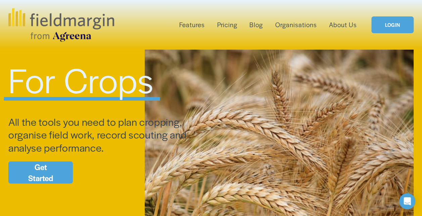 This screenshot has height=216, width=422. What do you see at coordinates (41, 173) in the screenshot?
I see `a: Get Started` at bounding box center [41, 173].